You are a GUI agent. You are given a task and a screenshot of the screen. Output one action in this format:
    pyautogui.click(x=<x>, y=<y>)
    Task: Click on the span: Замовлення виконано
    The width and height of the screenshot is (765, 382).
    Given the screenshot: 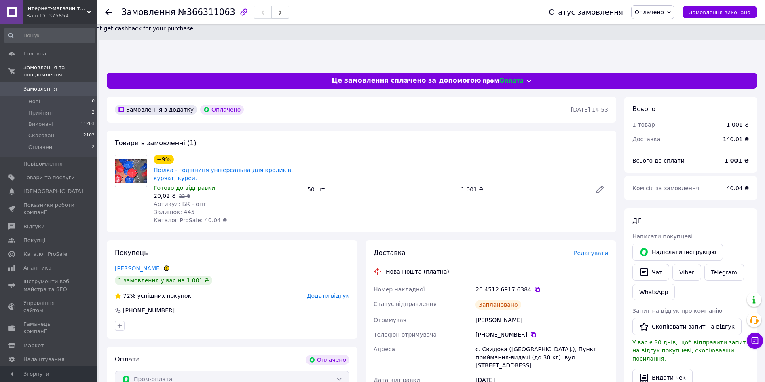 What is the action you would take?
    pyautogui.click(x=720, y=12)
    